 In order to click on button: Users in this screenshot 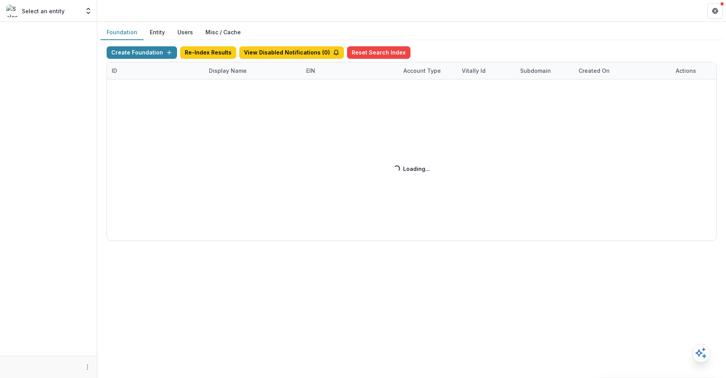, I will do `click(185, 32)`.